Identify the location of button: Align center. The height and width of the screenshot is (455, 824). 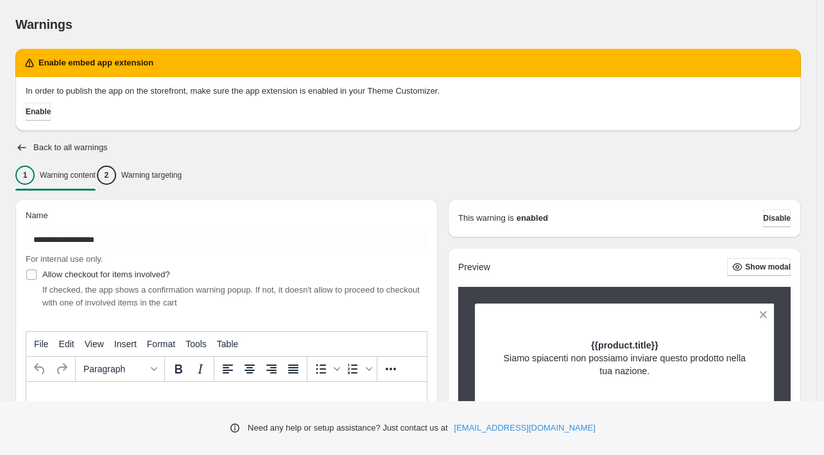
(250, 369).